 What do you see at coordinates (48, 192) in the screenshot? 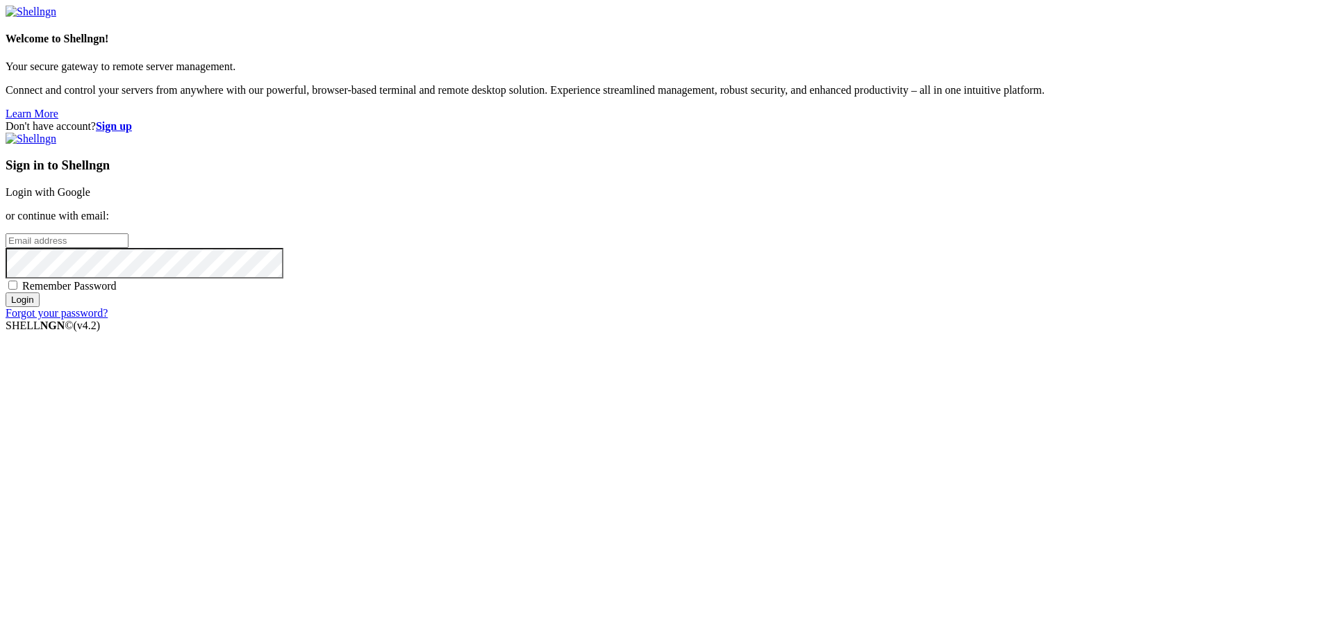
I see `a: Login with Google` at bounding box center [48, 192].